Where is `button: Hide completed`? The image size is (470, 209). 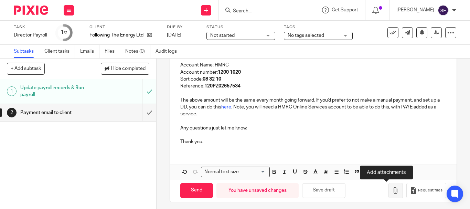
button: Hide completed is located at coordinates (125, 68).